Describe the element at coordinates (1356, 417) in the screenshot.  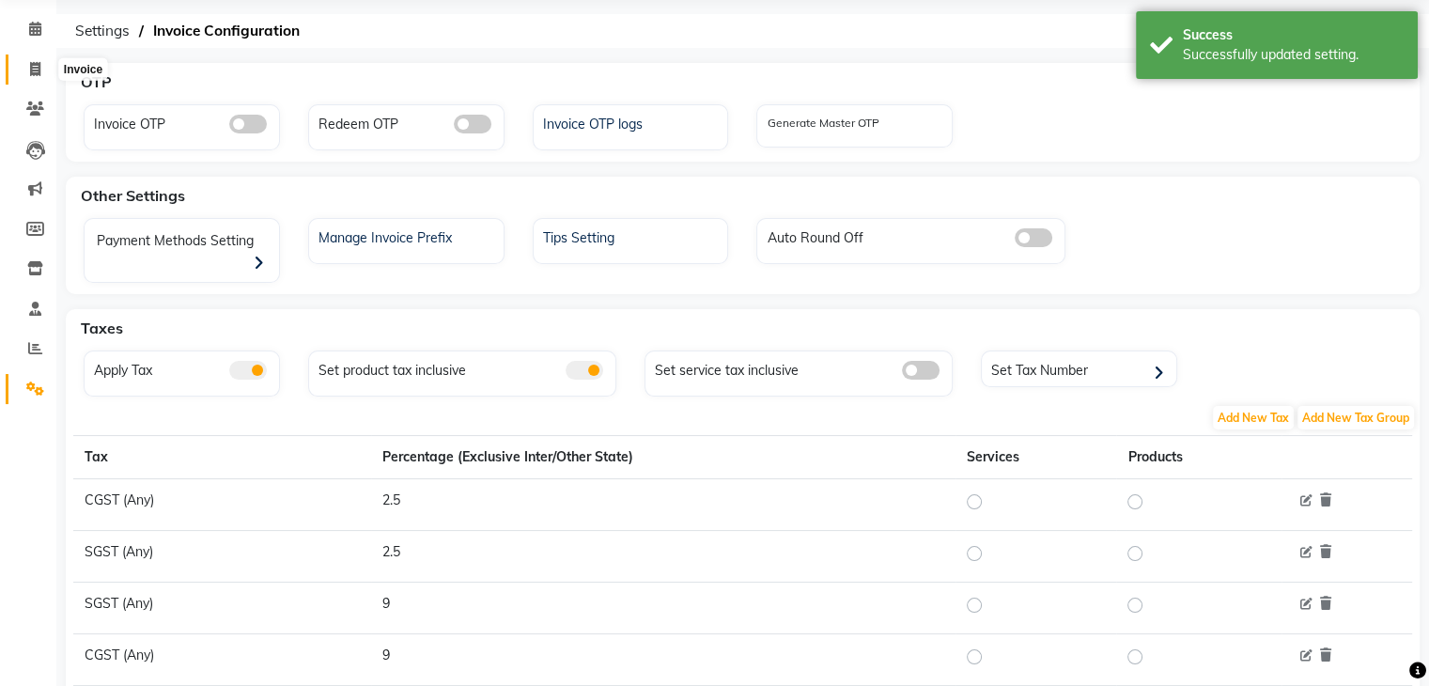
I see `span: Add New Tax Group` at that location.